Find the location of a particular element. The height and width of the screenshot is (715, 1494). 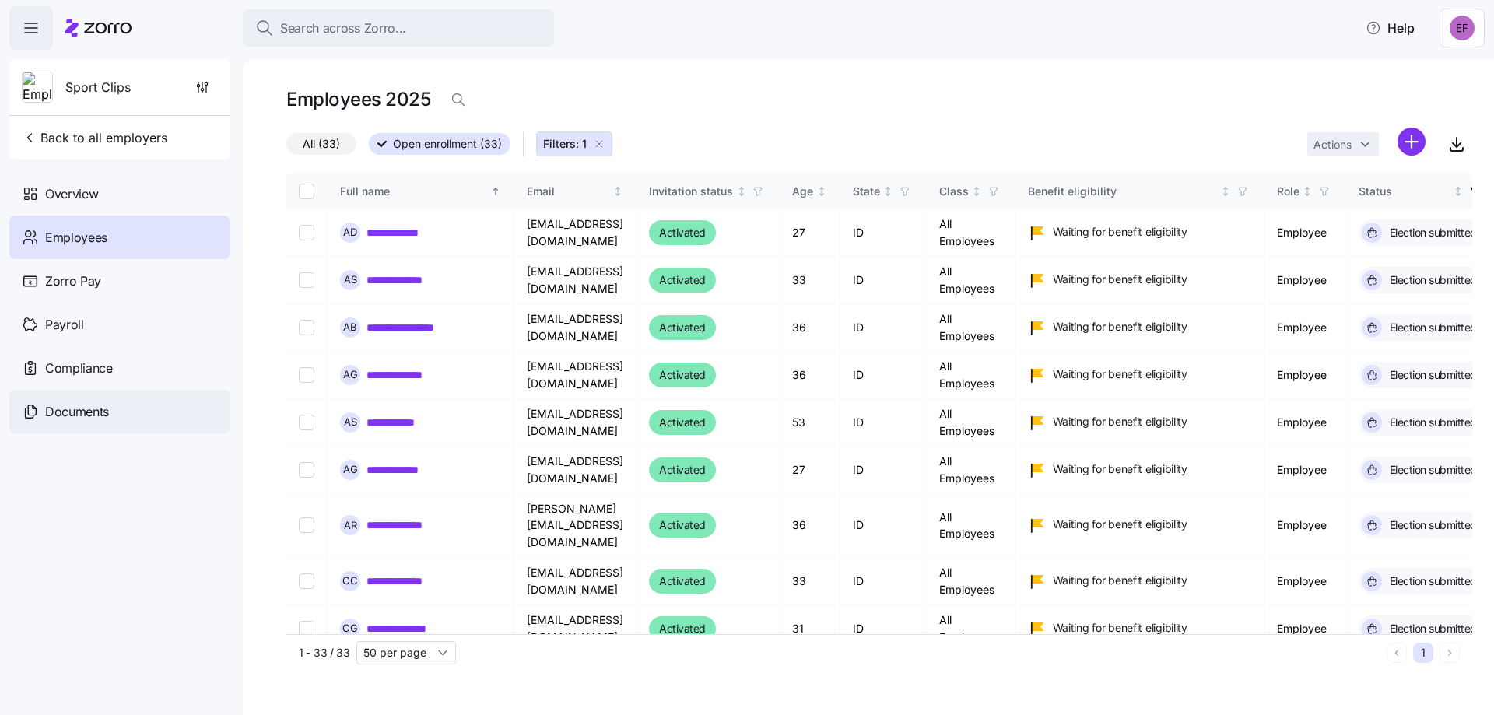

div: Class is located at coordinates (954, 191).